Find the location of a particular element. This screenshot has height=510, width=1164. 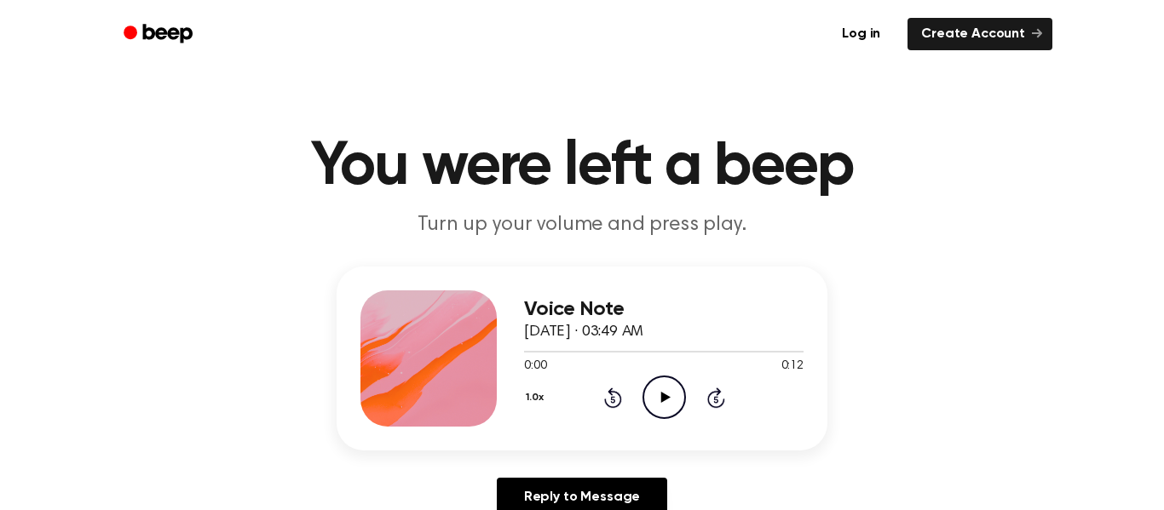

span: 0:12 is located at coordinates (792, 366).